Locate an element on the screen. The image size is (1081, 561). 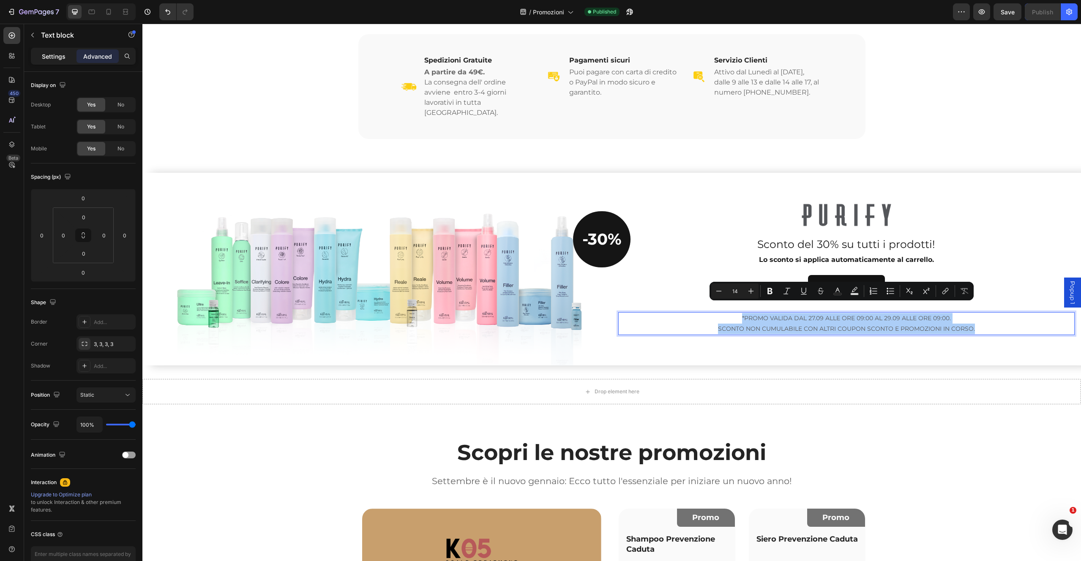
span: 1 is located at coordinates (1073, 511).